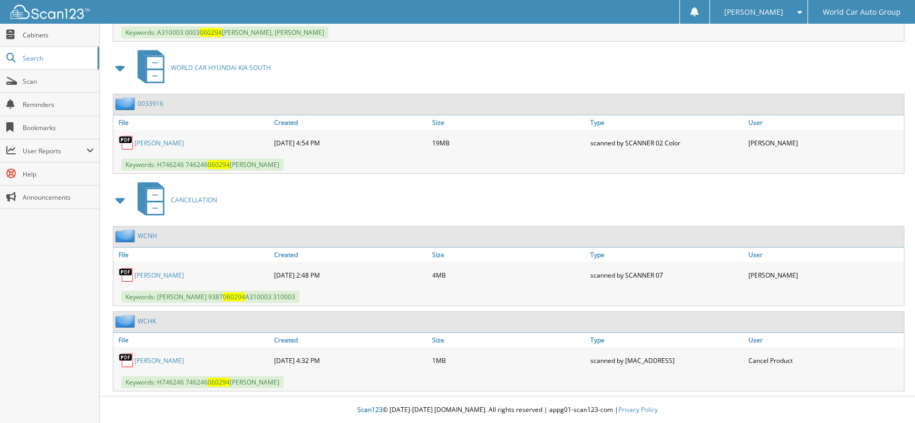 The width and height of the screenshot is (915, 423). I want to click on a: 0033916, so click(150, 103).